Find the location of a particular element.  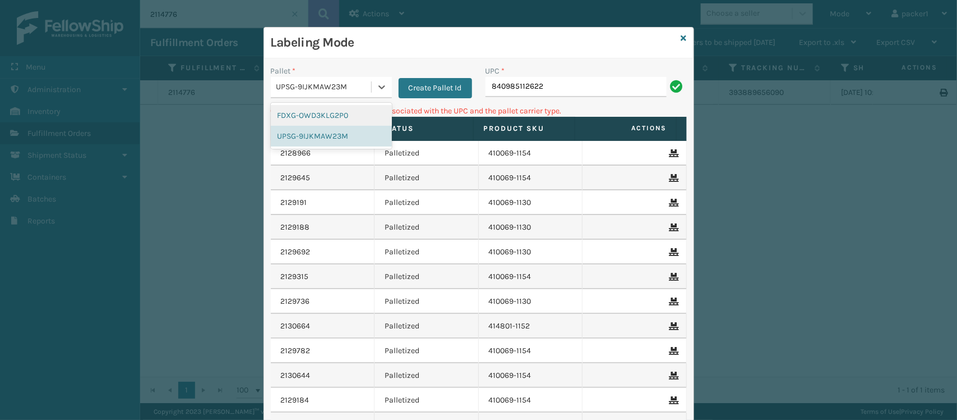

a: 2129645 is located at coordinates (296, 178).